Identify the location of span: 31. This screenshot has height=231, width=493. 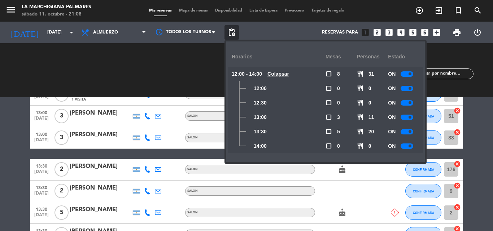
(372, 74).